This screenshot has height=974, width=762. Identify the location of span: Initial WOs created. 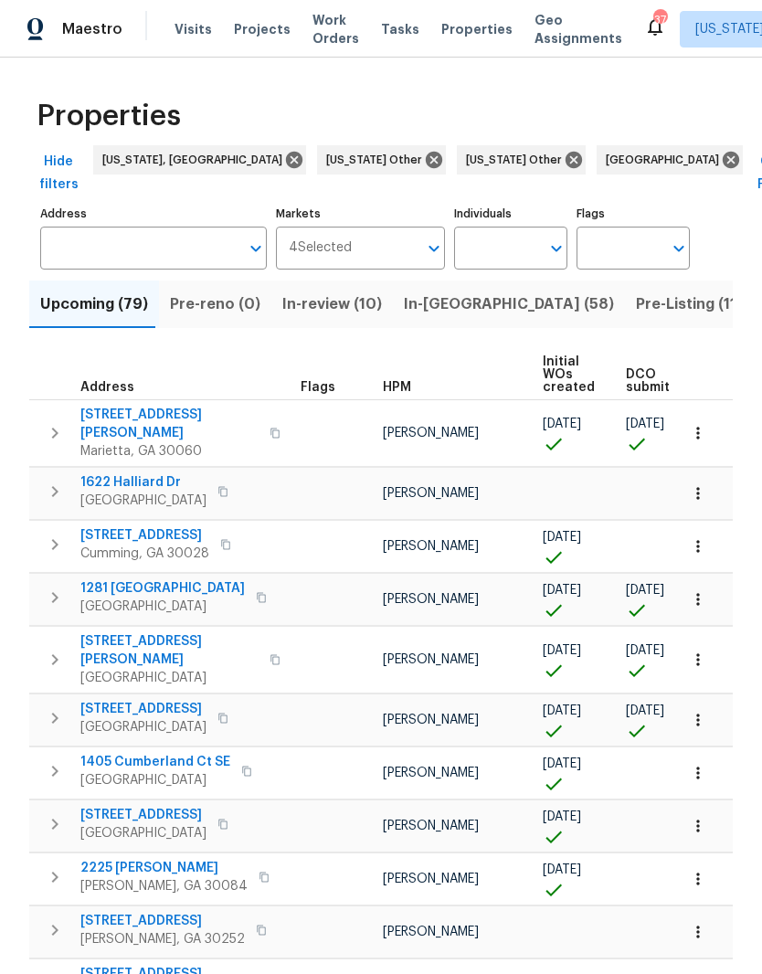
(568, 375).